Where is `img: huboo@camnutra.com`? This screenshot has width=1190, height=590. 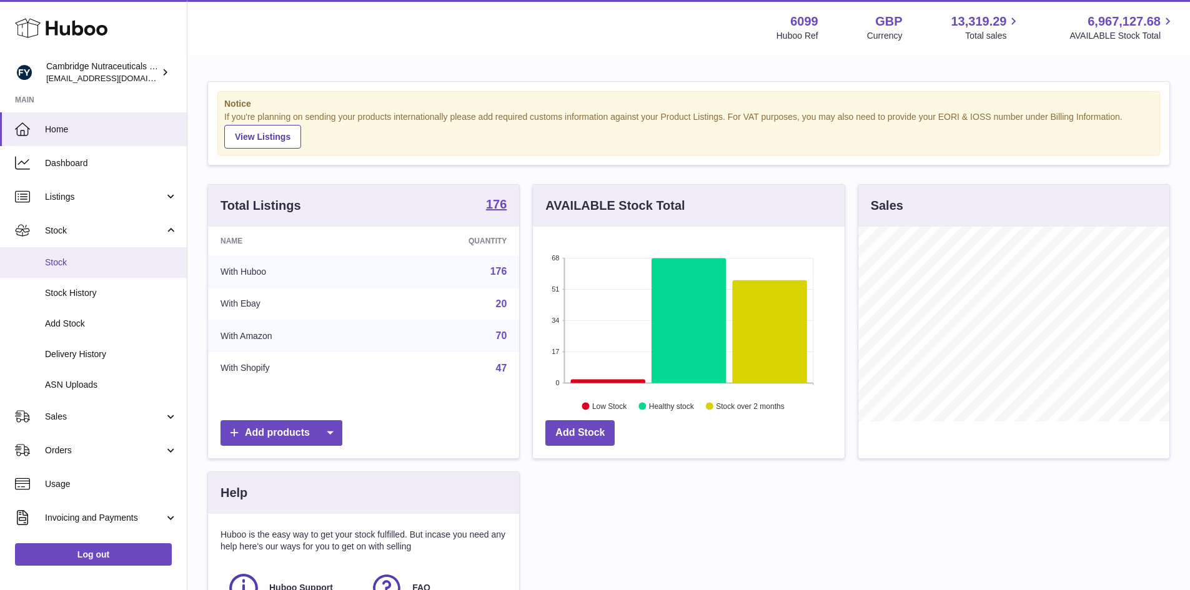 img: huboo@camnutra.com is located at coordinates (24, 72).